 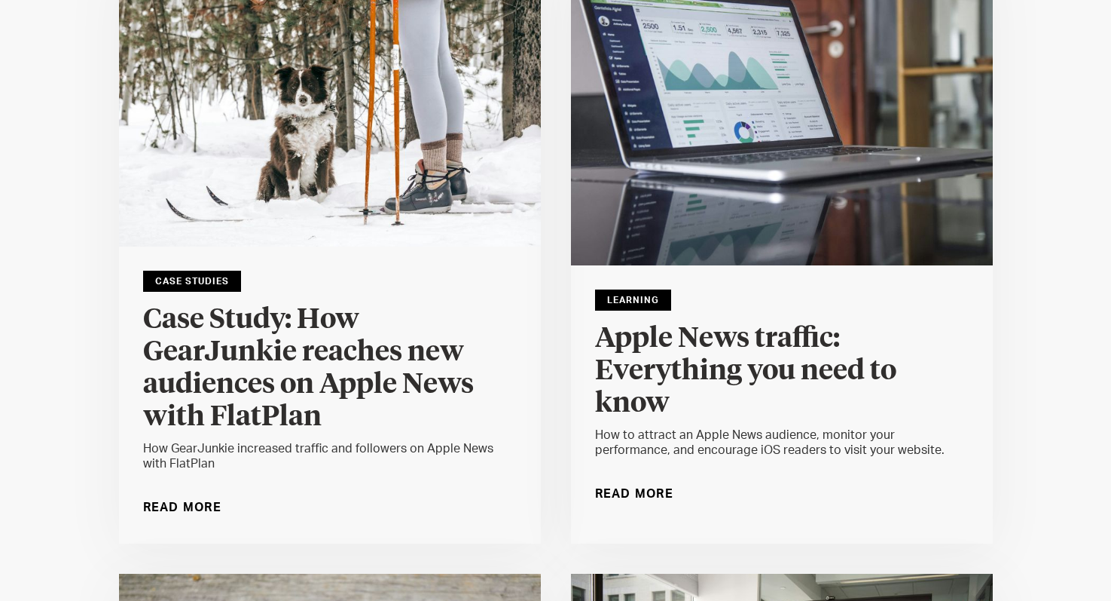 I want to click on h4: Apple News traffic: Everything you need to know, so click(x=782, y=371).